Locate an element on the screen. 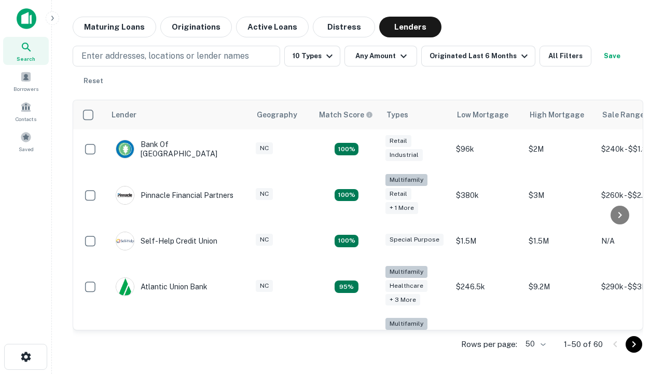 This screenshot has height=374, width=664. div: Healthcare is located at coordinates (406, 285).